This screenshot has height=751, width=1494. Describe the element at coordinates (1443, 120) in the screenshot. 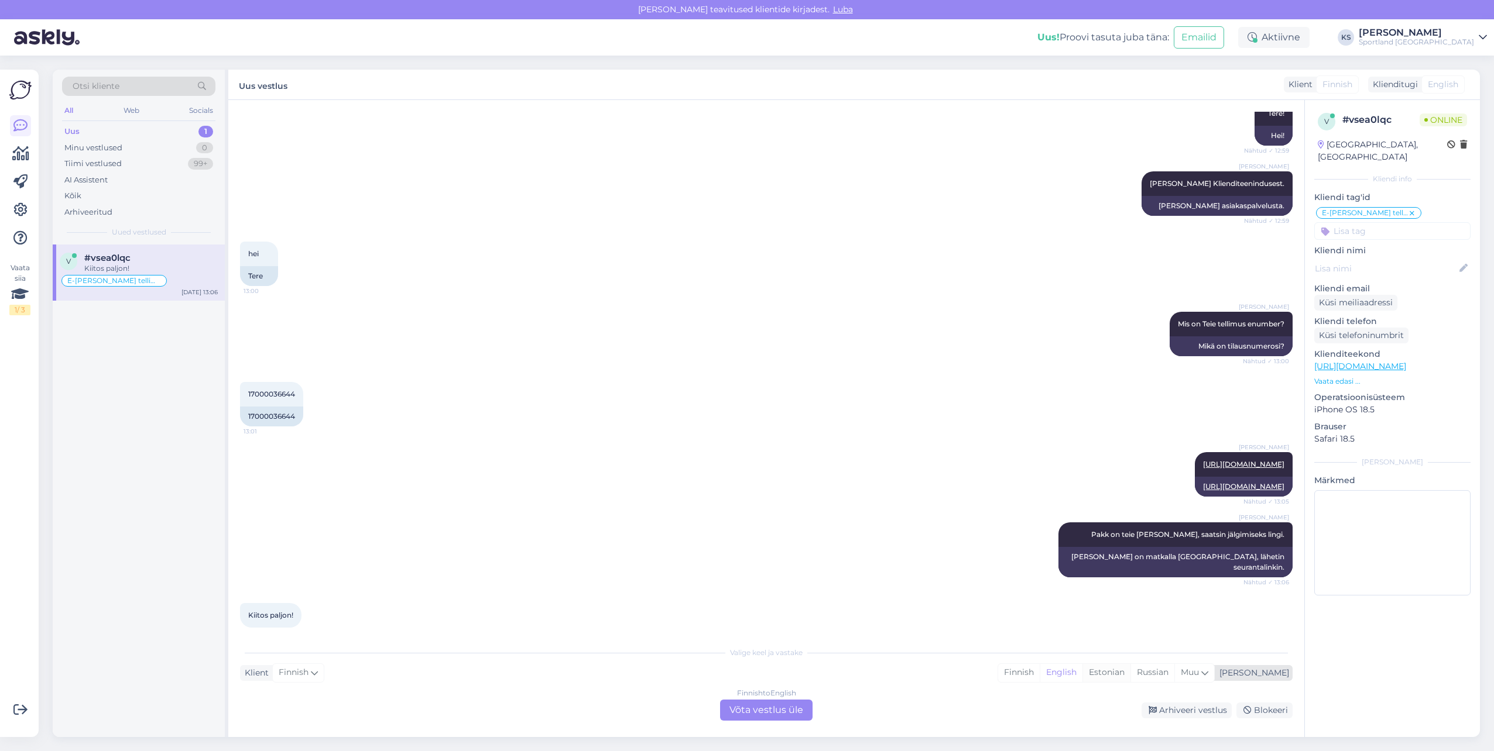

I see `span: Online` at that location.